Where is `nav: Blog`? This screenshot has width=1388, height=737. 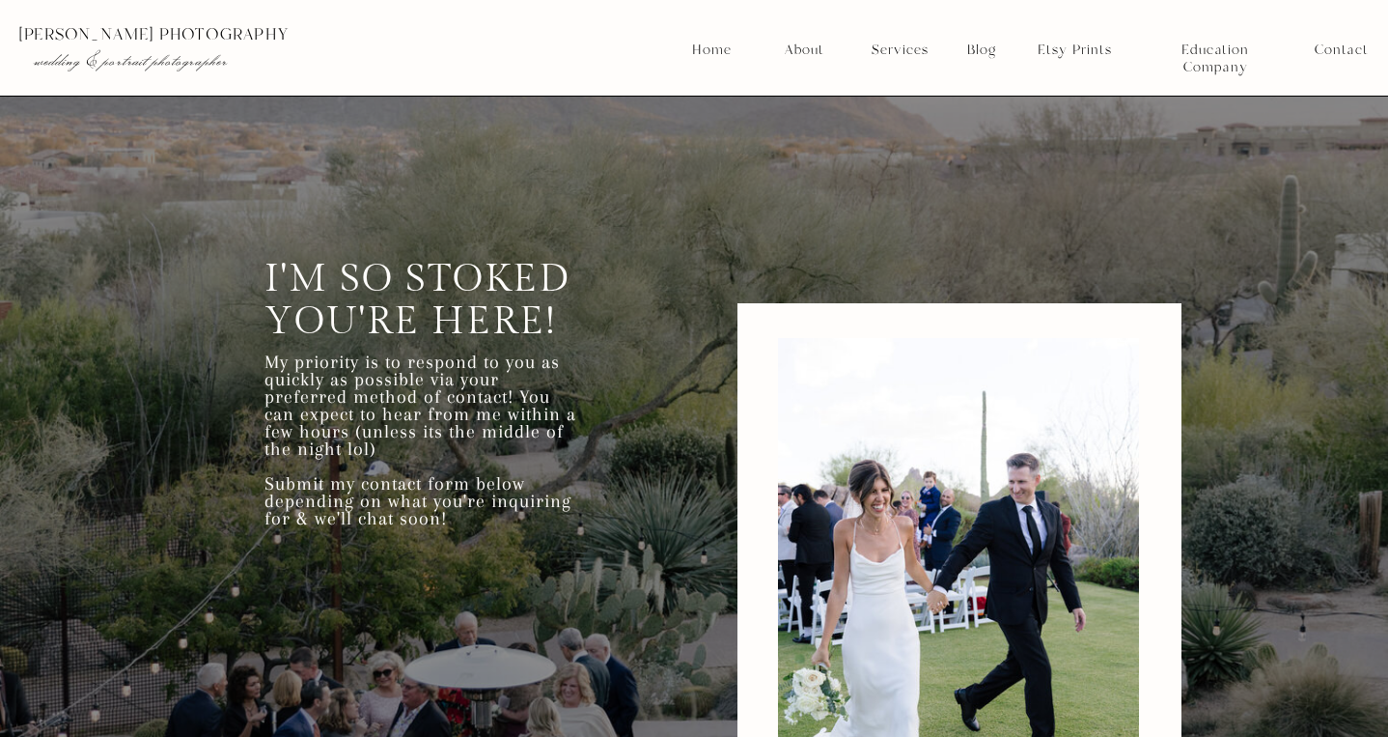 nav: Blog is located at coordinates (982, 50).